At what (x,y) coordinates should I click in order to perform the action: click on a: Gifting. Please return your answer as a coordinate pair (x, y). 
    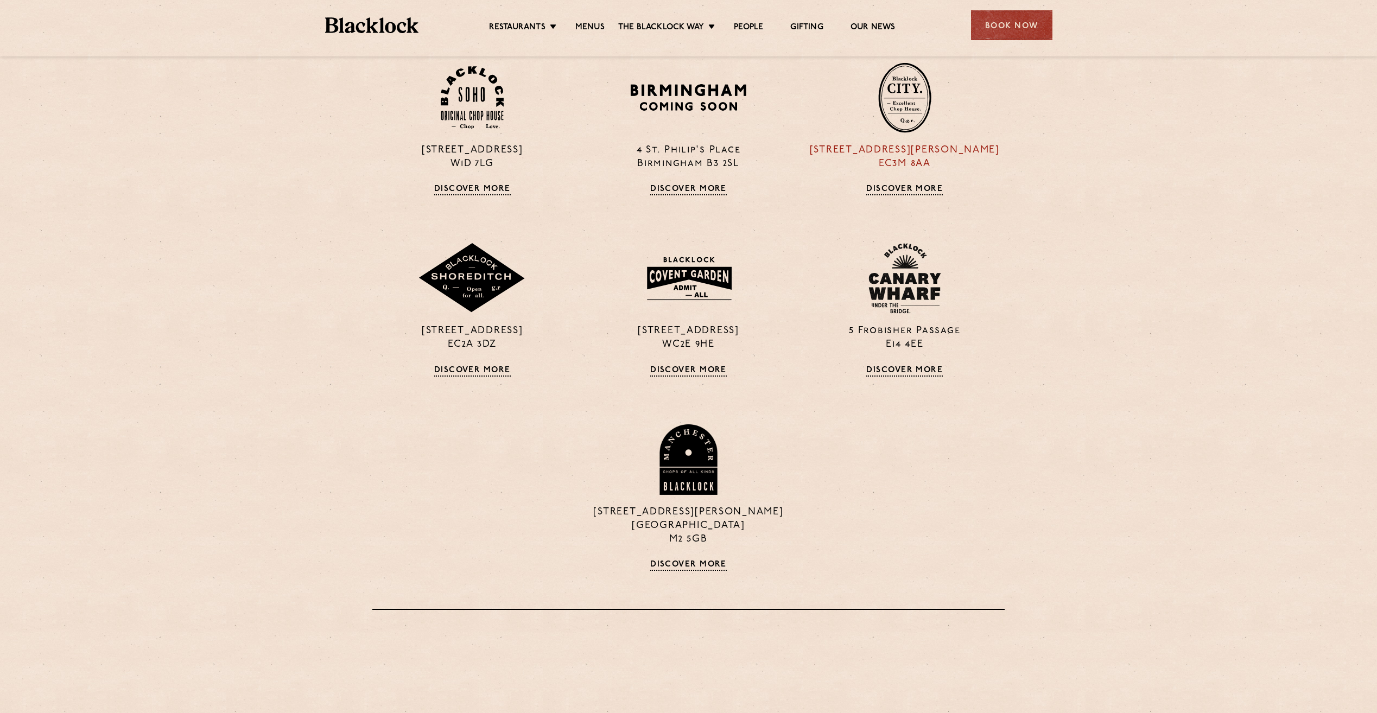
    Looking at the image, I should click on (807, 28).